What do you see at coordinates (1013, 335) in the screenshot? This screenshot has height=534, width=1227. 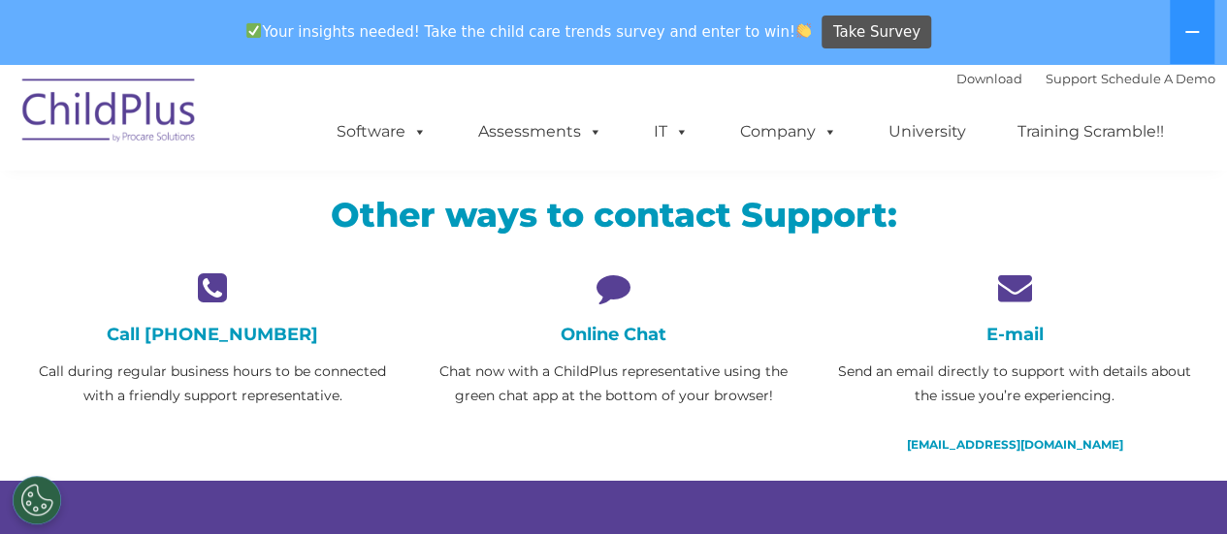 I see `h4: E-mail` at bounding box center [1013, 335].